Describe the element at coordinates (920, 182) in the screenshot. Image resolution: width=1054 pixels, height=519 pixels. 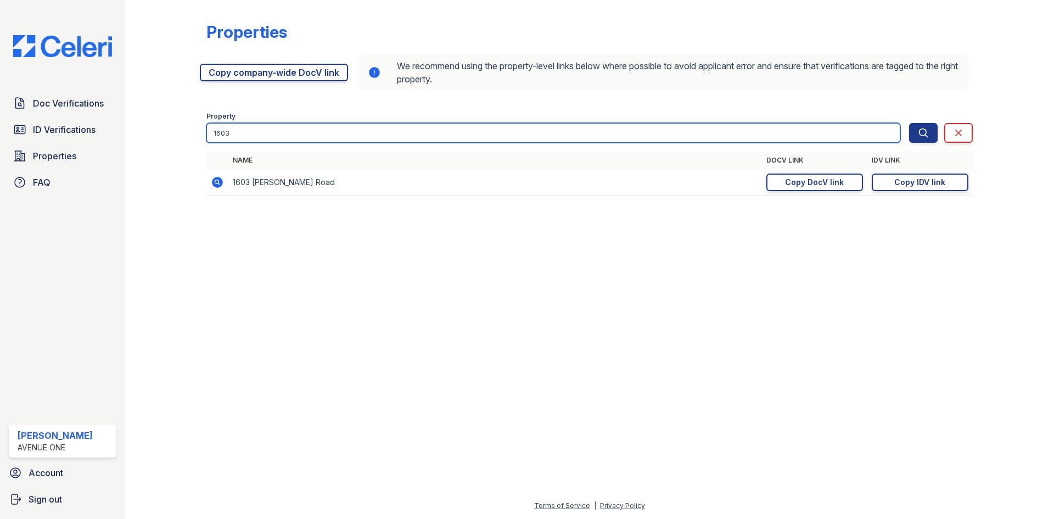
I see `a: Copy IDV link` at that location.